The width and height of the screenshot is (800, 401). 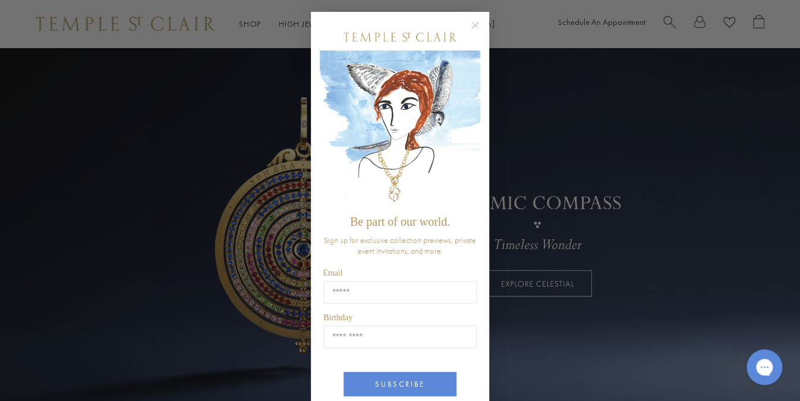 I want to click on span: Be part of our world., so click(x=400, y=222).